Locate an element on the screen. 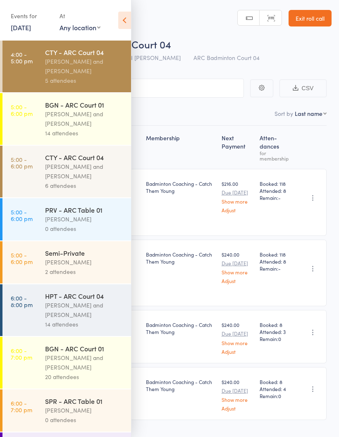  label: Sort by is located at coordinates (284, 113).